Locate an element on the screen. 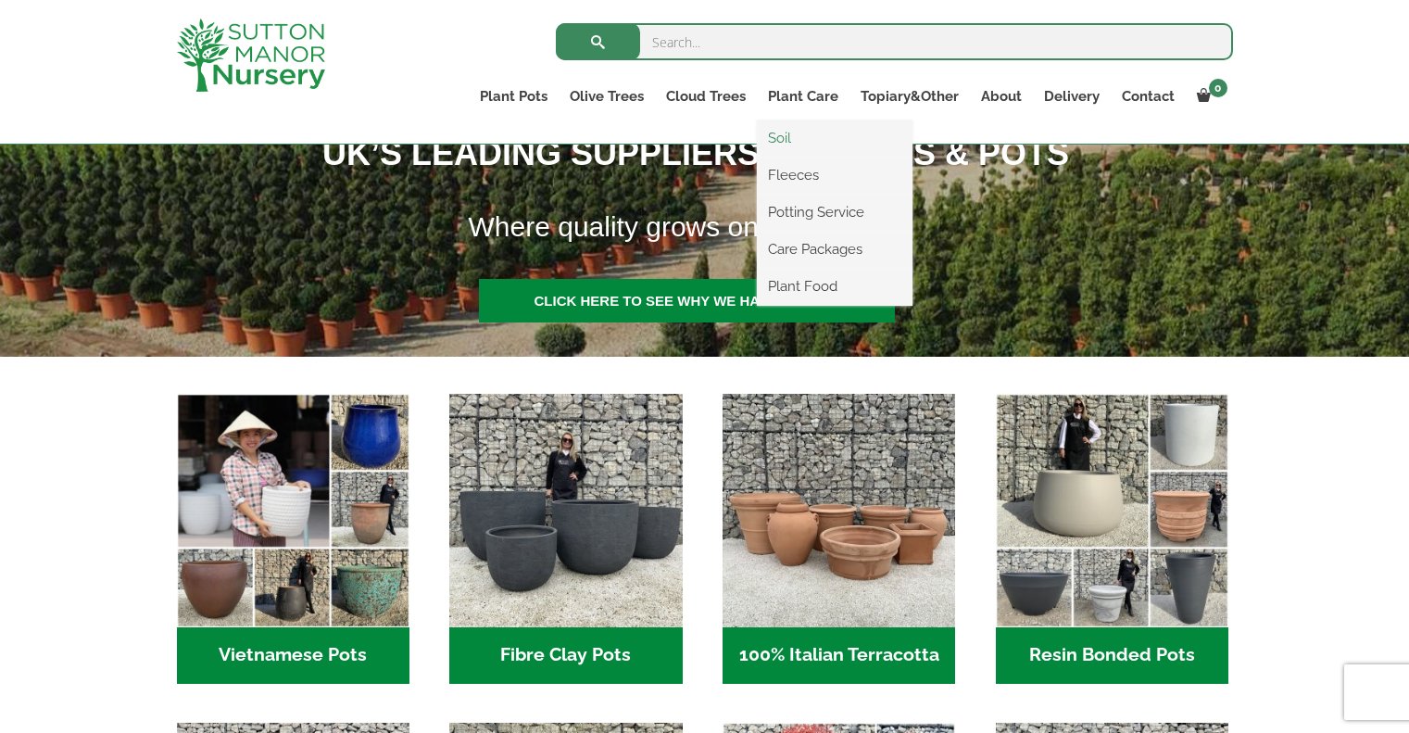 The width and height of the screenshot is (1409, 733). a: Delivery is located at coordinates (1072, 96).